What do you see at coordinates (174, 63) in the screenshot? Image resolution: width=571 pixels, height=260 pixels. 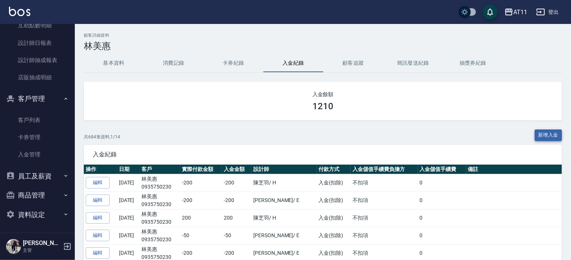 I see `button: 消費記錄` at bounding box center [174, 63].